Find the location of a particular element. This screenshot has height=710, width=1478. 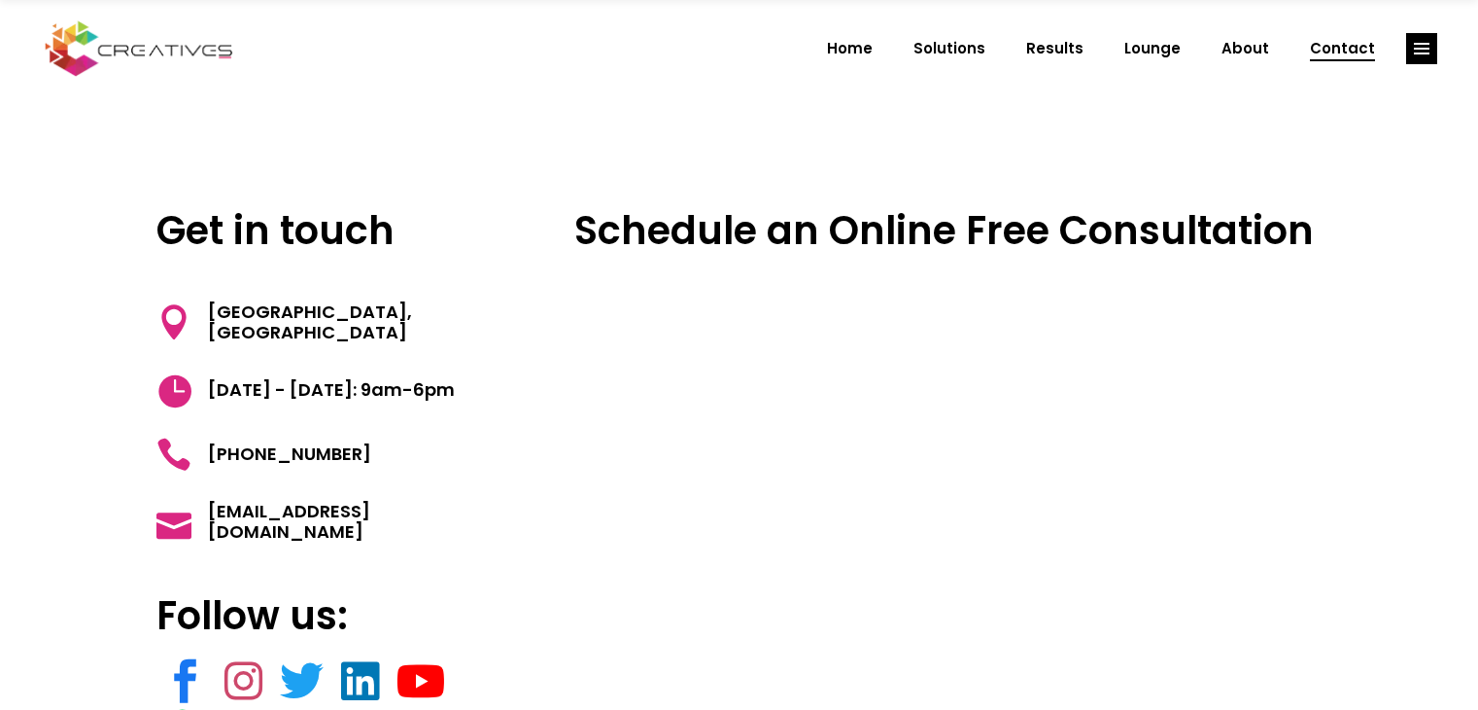

span: Home is located at coordinates (849, 49).